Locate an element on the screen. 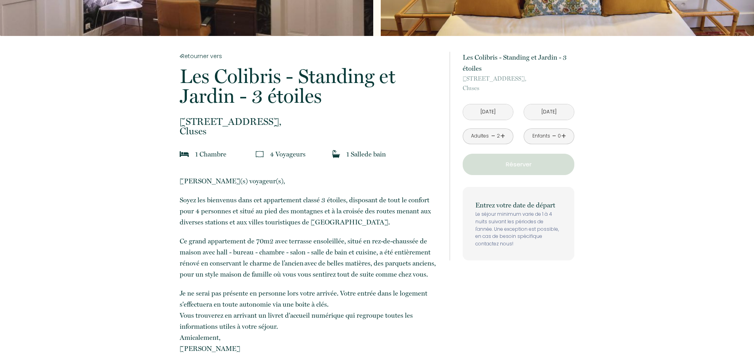 The height and width of the screenshot is (360, 754). p: Réserver is located at coordinates (518, 165).